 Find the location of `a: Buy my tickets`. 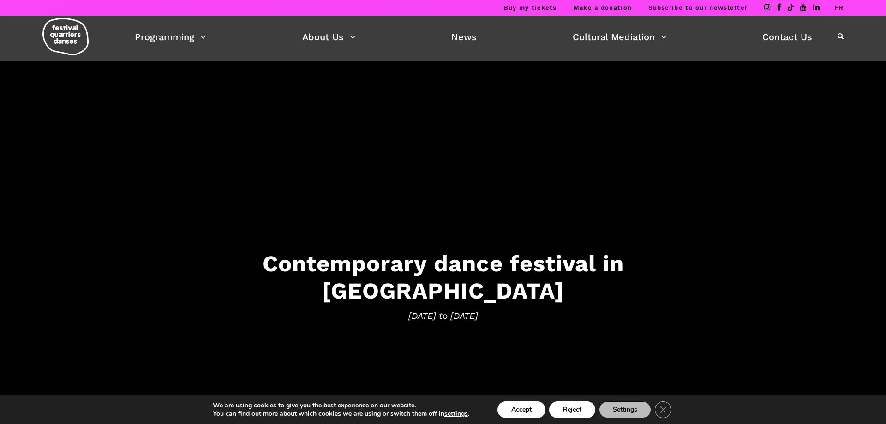

a: Buy my tickets is located at coordinates (531, 7).